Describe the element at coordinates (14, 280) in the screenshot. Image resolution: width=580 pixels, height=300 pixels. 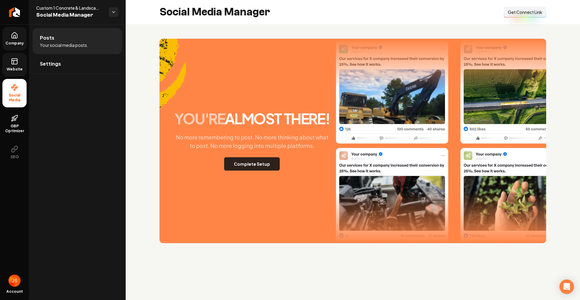
I see `button: Open user button` at that location.